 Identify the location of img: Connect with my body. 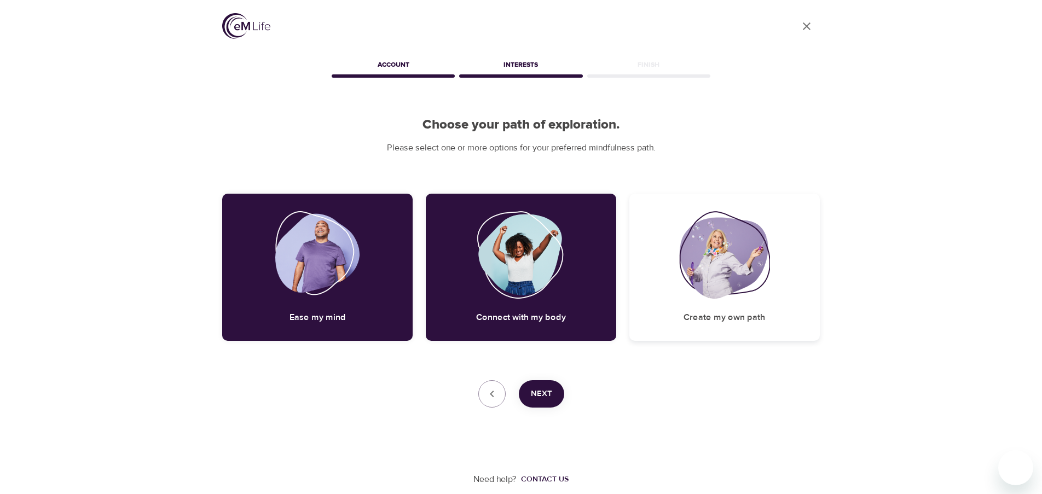
(521, 255).